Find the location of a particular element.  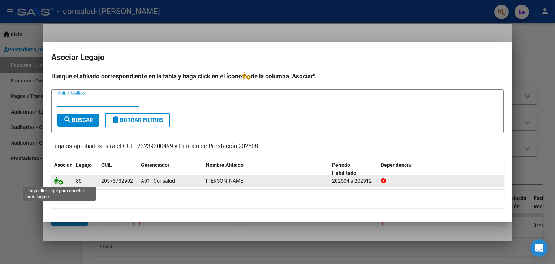

span: VIEITES GONZALO LIONEL is located at coordinates (225, 181).